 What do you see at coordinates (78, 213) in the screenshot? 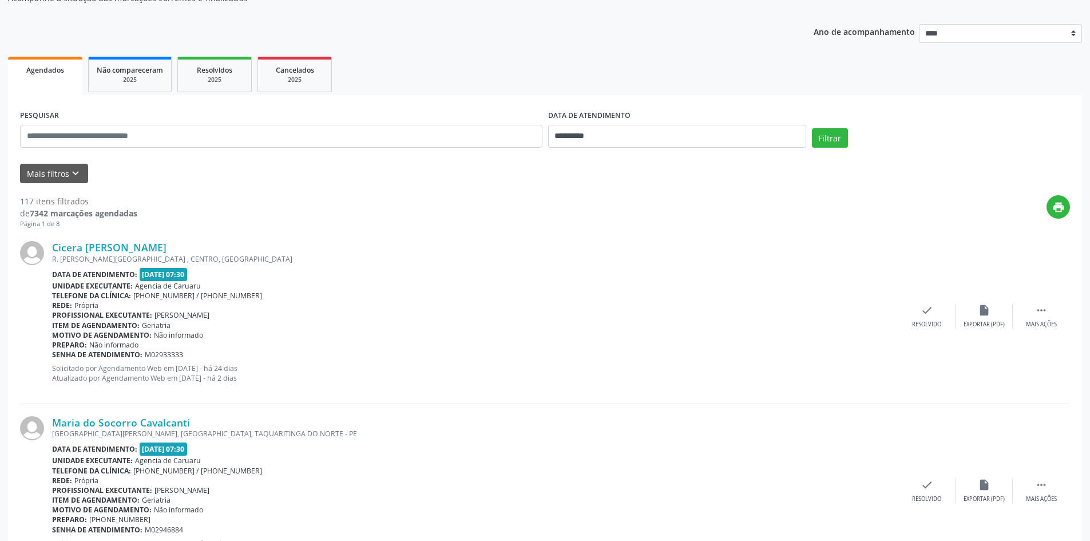
I see `div: de` at bounding box center [78, 213].